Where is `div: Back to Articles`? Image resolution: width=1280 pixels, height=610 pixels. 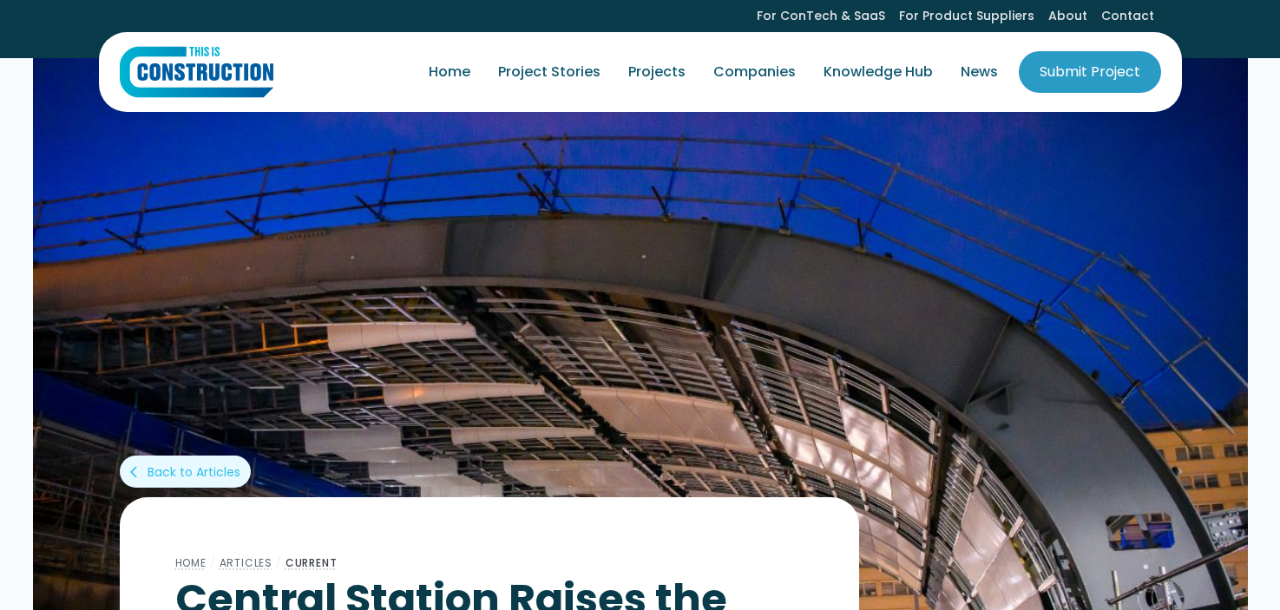 div: Back to Articles is located at coordinates (193, 472).